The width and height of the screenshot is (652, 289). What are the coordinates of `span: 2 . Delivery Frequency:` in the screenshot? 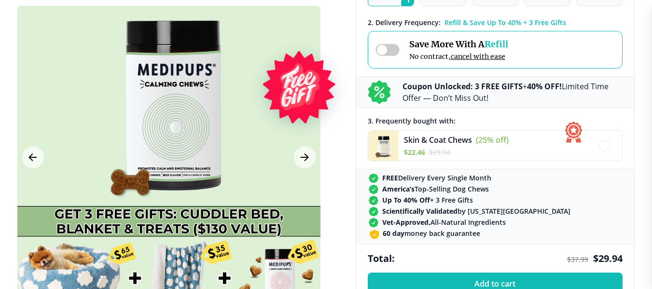 It's located at (404, 22).